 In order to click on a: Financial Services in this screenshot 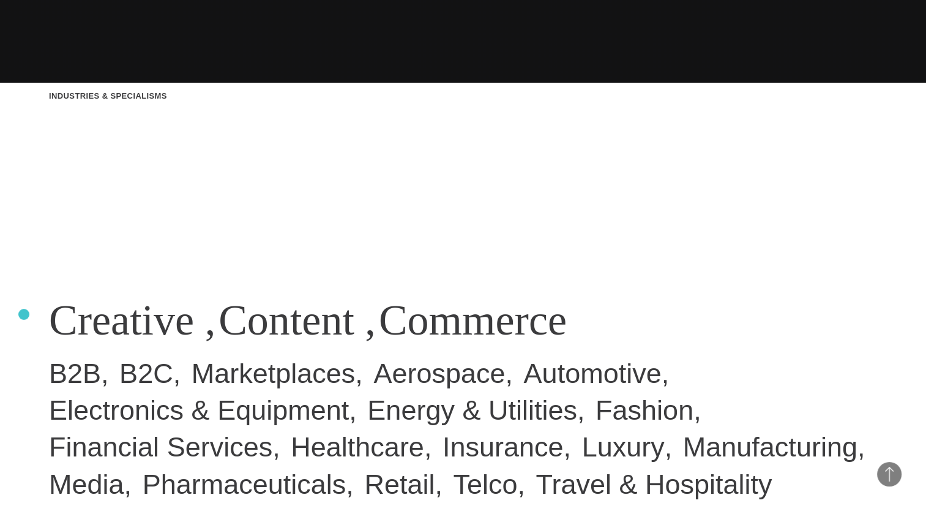, I will do `click(160, 446)`.